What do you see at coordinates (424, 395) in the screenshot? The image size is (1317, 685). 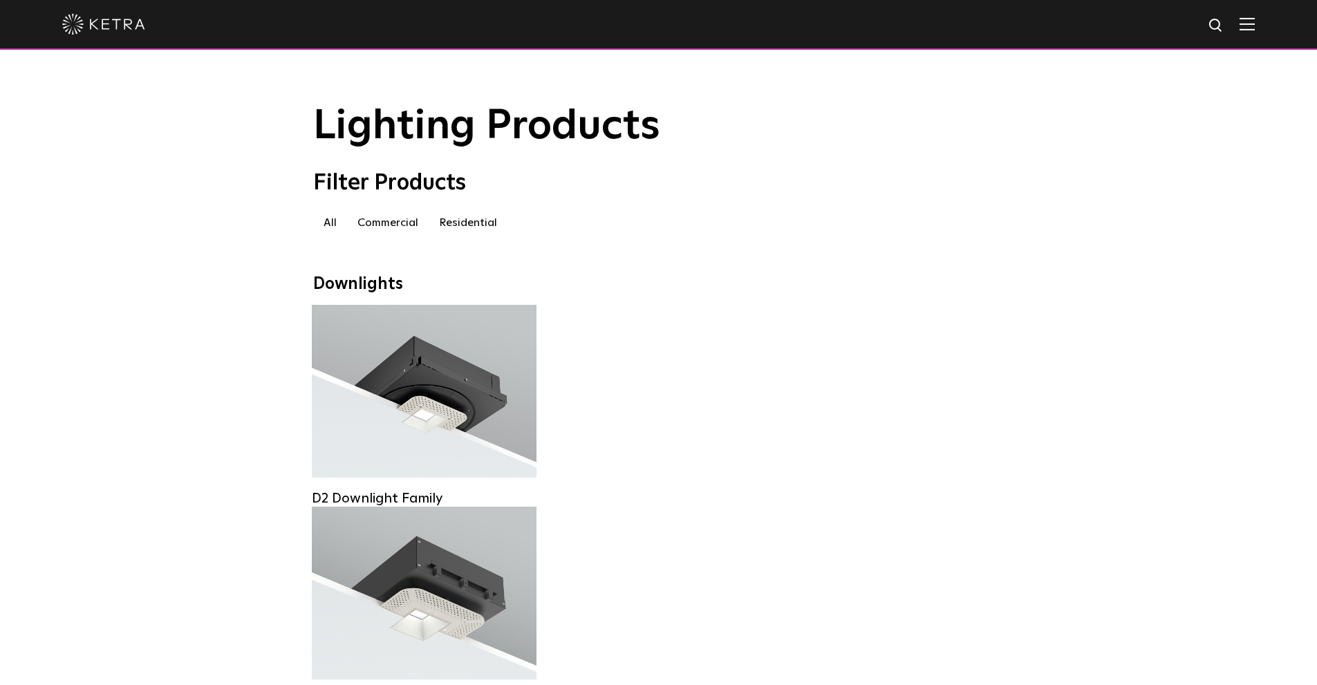 I see `a: D2 Downlight Family Lumen Output:1200Colors:White / Black / Gloss Black / Silver / Bronze / Silve...` at bounding box center [424, 395].